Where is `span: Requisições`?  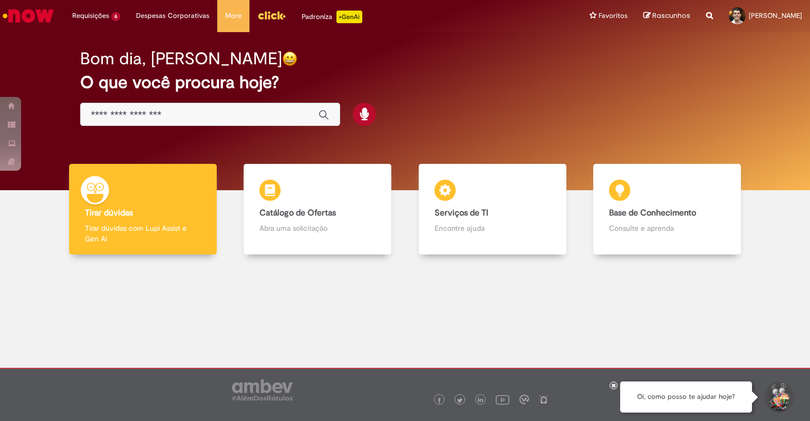
span: Requisições is located at coordinates (91, 16).